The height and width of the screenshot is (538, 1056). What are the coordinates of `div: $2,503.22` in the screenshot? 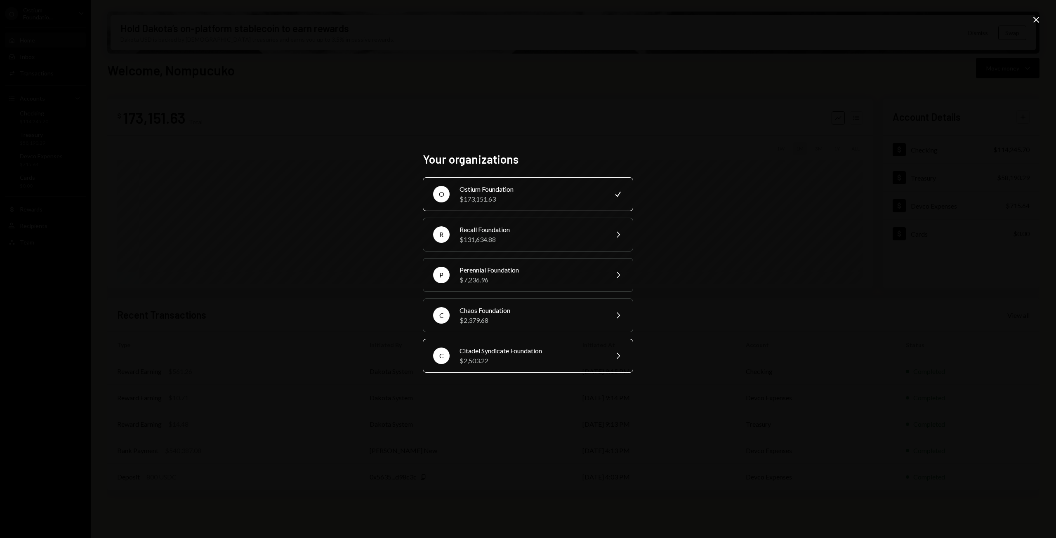 It's located at (531, 361).